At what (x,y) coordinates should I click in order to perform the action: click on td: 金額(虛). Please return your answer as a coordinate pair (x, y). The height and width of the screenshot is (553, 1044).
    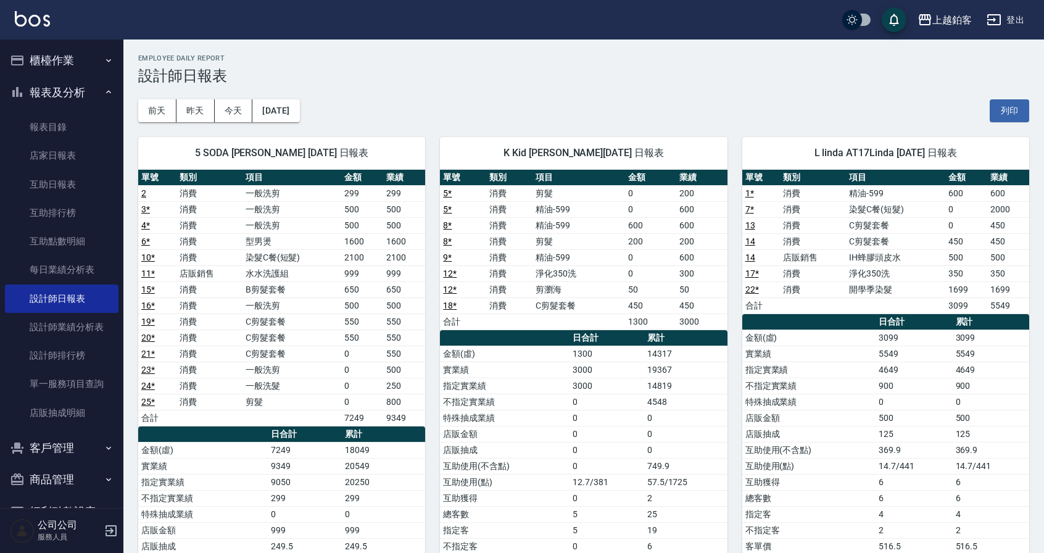
    Looking at the image, I should click on (809, 337).